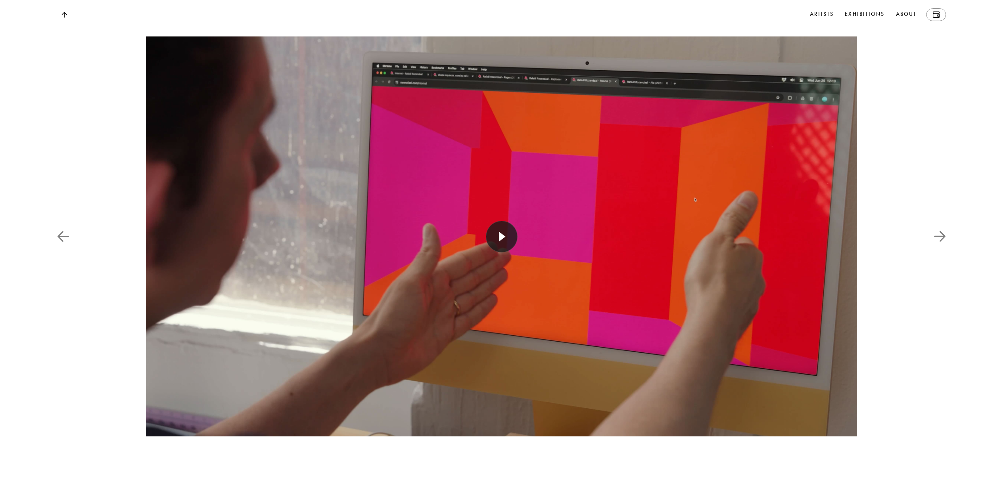 The image size is (1003, 501). I want to click on a: Artists, so click(822, 15).